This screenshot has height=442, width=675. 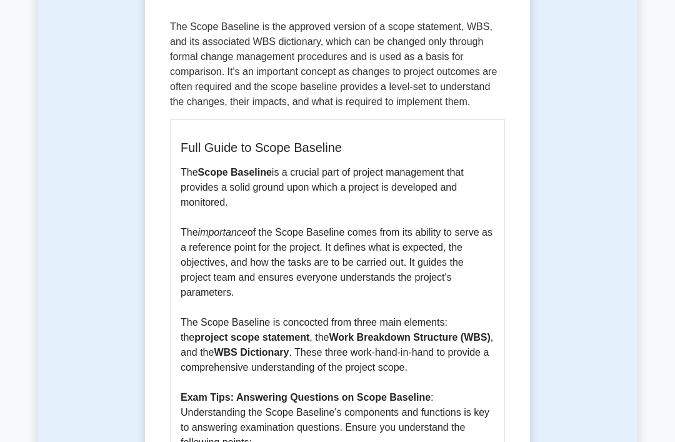 I want to click on b: Exam Tips: Answering Questions on Scope Baseline, so click(x=306, y=398).